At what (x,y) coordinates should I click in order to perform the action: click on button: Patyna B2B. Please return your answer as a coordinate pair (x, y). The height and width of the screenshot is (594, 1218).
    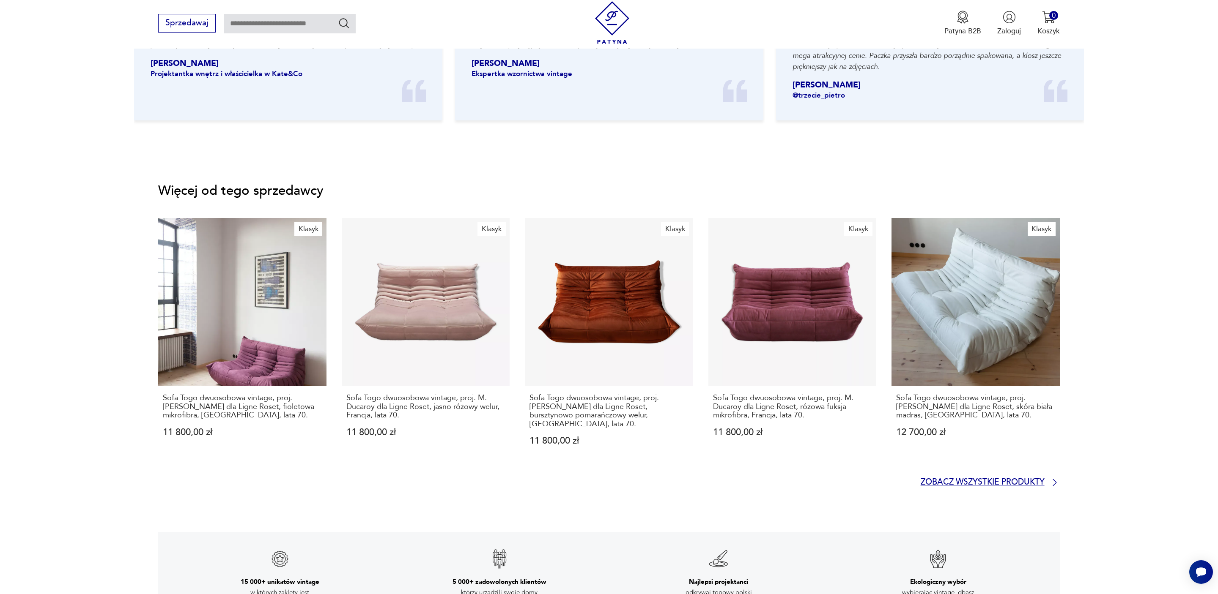
    Looking at the image, I should click on (962, 23).